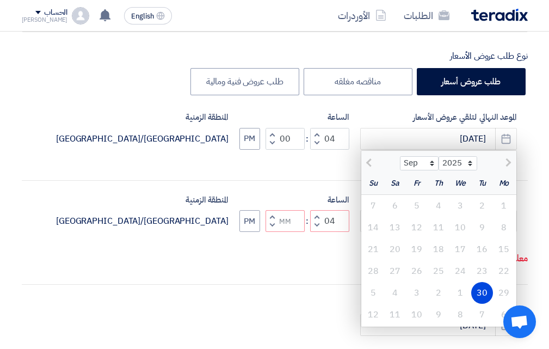 The image size is (549, 349). Describe the element at coordinates (362, 15) in the screenshot. I see `a: الأوردرات` at that location.